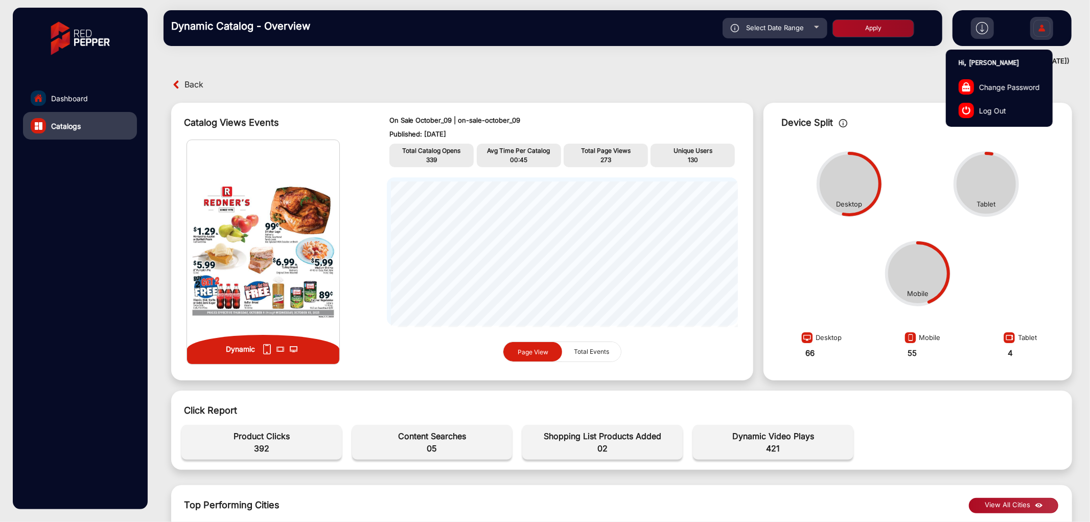  What do you see at coordinates (693, 159) in the screenshot?
I see `span: 130` at bounding box center [693, 159].